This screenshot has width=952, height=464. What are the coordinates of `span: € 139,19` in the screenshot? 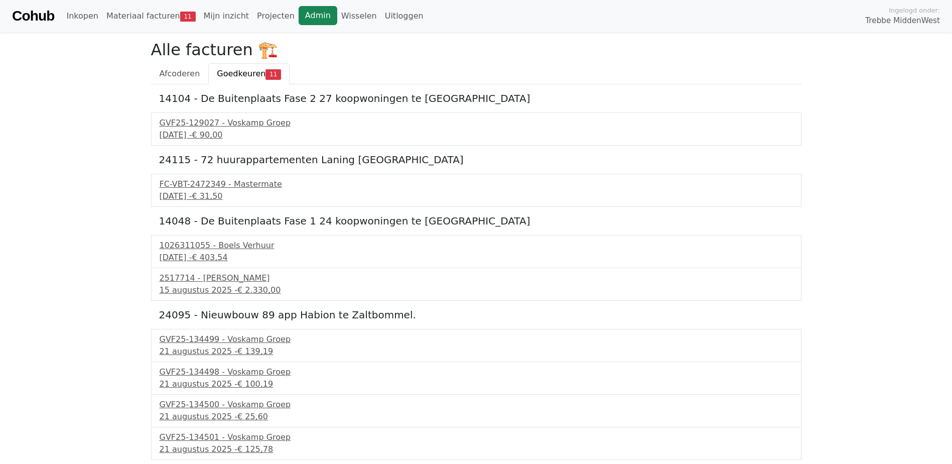 It's located at (255, 351).